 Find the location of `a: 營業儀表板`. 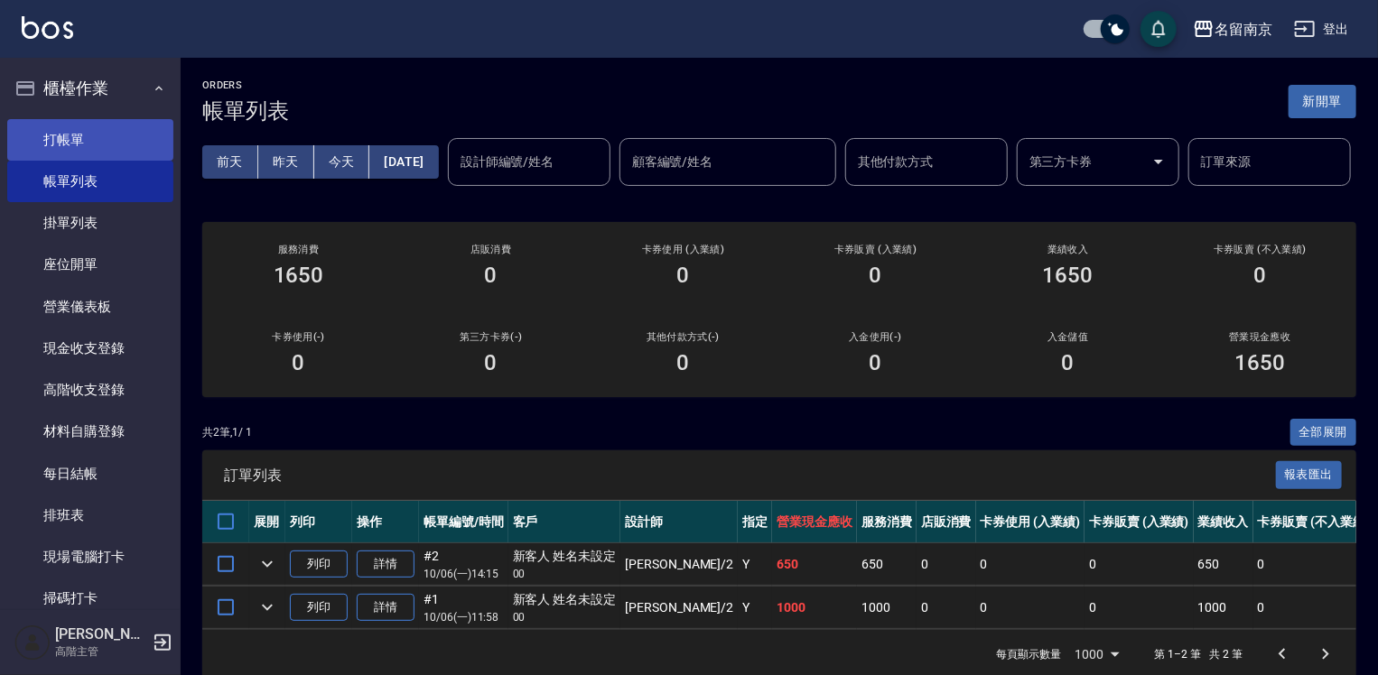

a: 營業儀表板 is located at coordinates (90, 307).